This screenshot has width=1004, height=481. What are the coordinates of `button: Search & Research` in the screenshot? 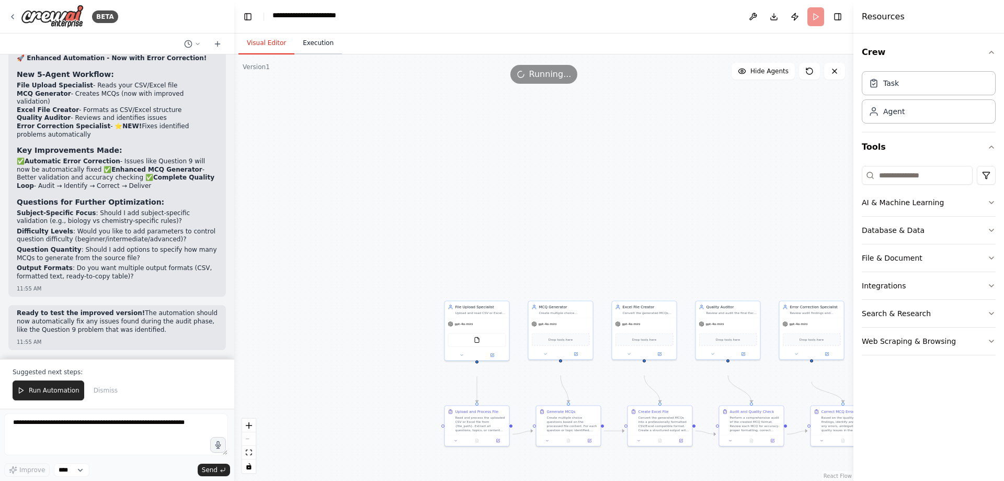 It's located at (929, 313).